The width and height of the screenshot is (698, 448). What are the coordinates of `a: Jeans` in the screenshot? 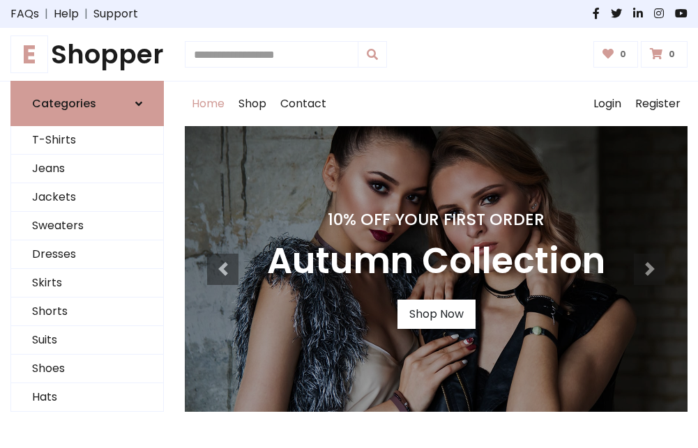 It's located at (87, 169).